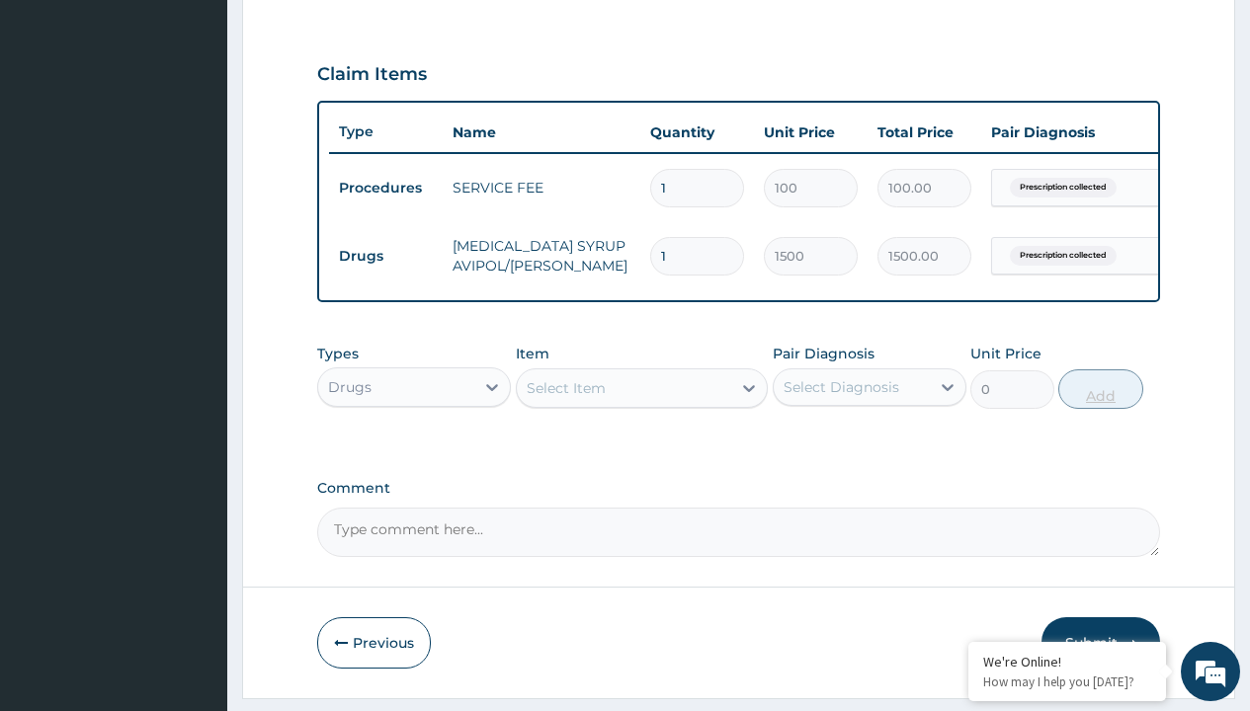  I want to click on th: Total Price, so click(924, 132).